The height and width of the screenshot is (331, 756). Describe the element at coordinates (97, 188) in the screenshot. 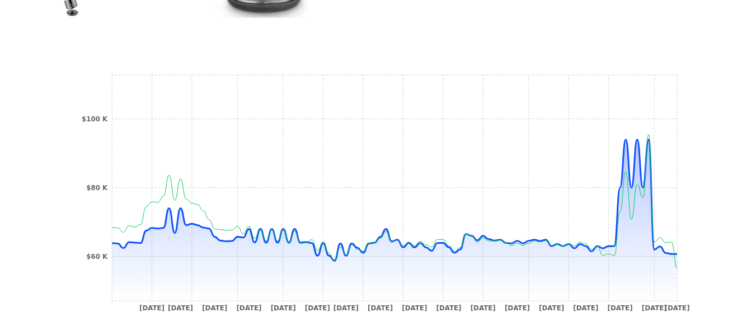

I see `tspan: $80 K` at that location.